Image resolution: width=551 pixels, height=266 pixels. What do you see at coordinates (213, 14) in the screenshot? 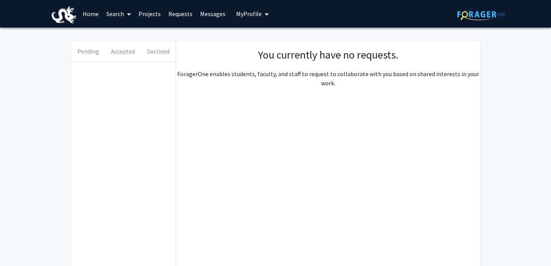
I see `a: Messages` at bounding box center [213, 14].